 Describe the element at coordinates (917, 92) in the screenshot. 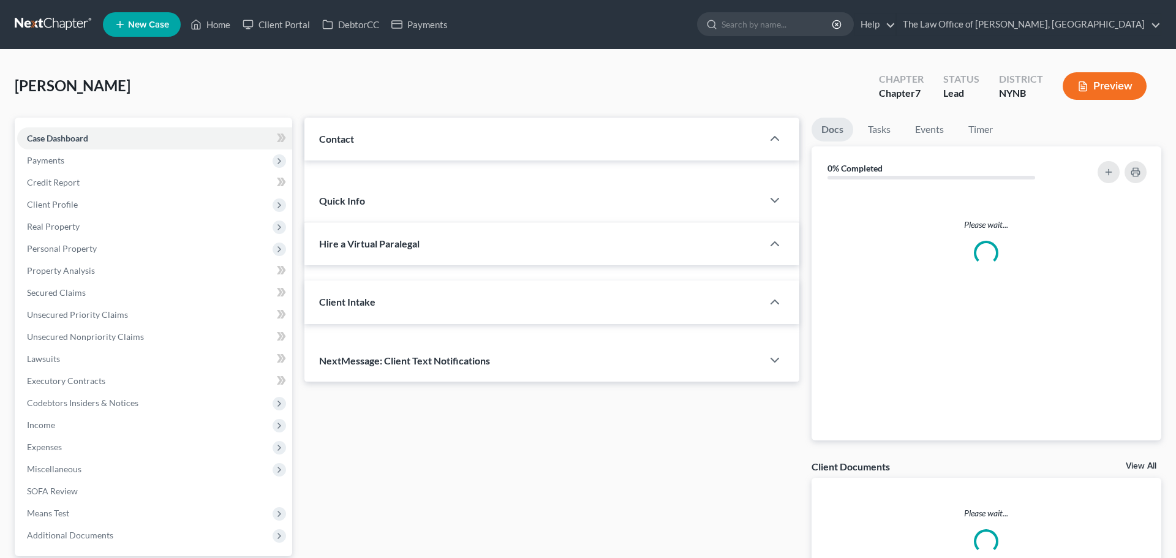

I see `span: 7` at that location.